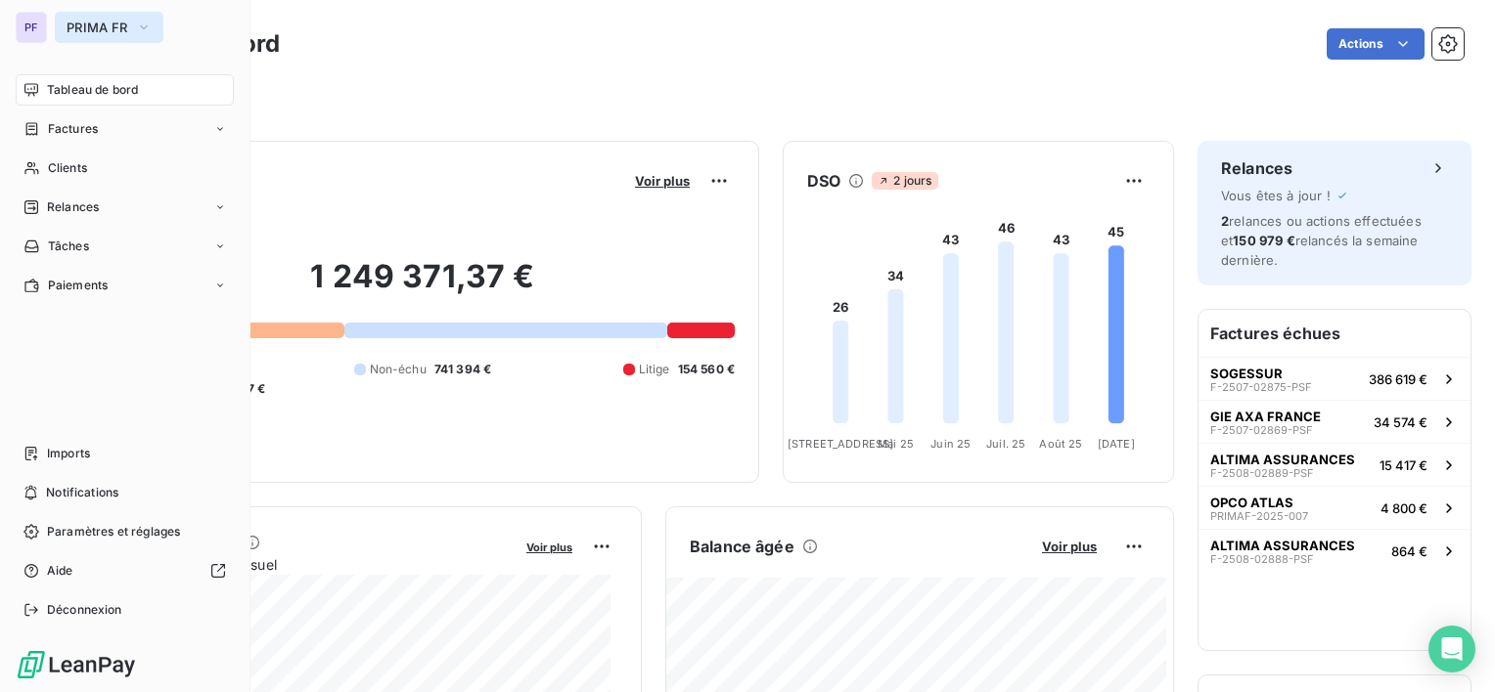 This screenshot has height=692, width=1495. What do you see at coordinates (1262, 473) in the screenshot?
I see `span: F-2508-02889-PSF` at bounding box center [1262, 473].